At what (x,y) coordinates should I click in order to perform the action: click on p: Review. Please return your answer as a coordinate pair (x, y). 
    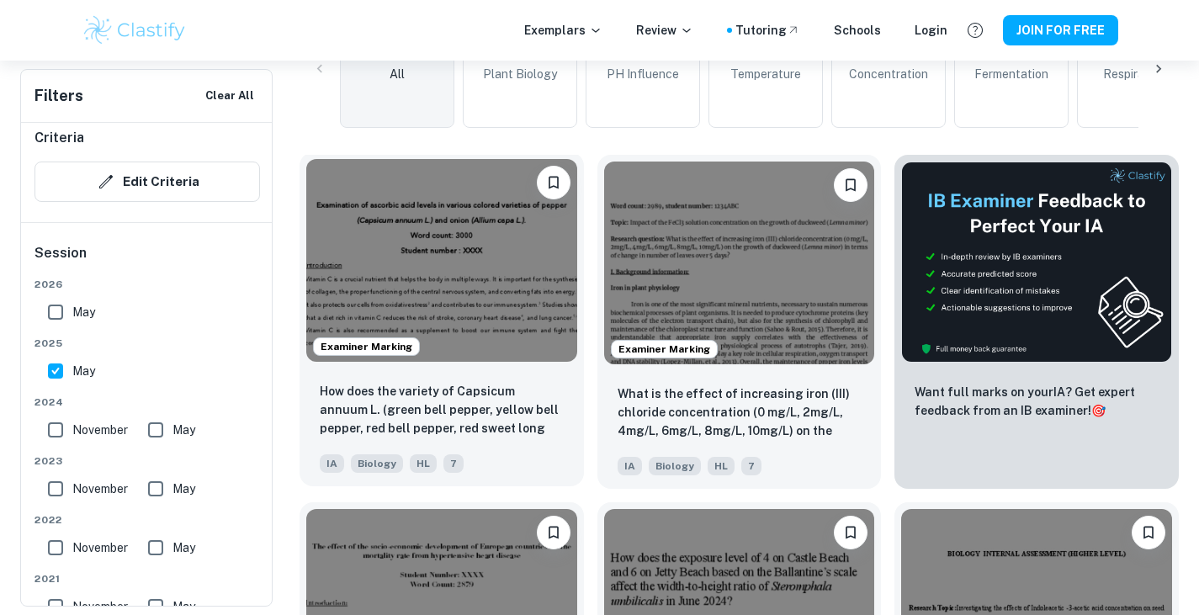
    Looking at the image, I should click on (665, 30).